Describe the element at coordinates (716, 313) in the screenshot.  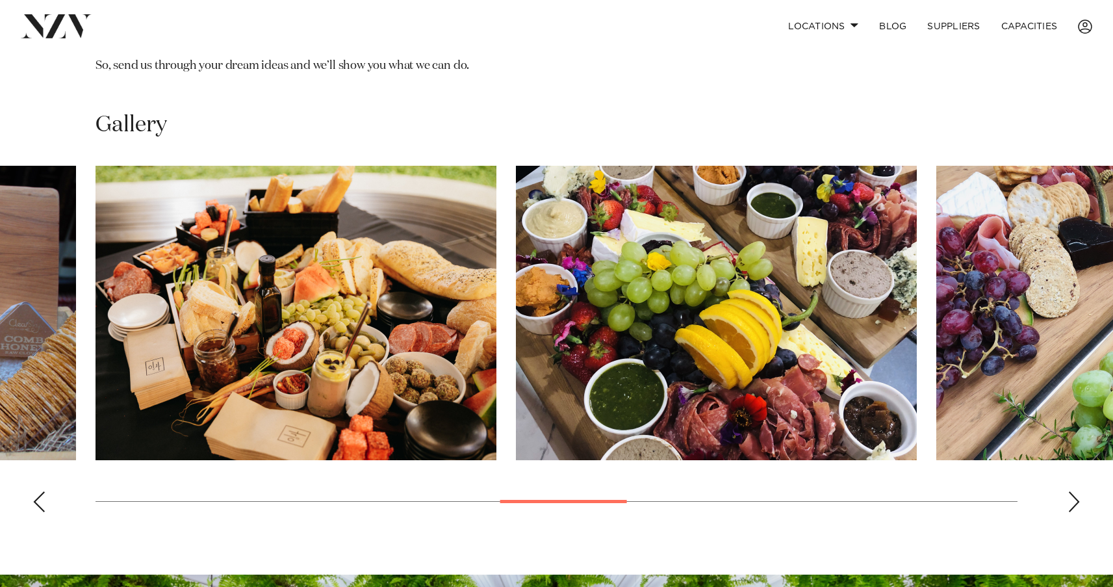
I see `swiper-slide: 9 / 16` at that location.